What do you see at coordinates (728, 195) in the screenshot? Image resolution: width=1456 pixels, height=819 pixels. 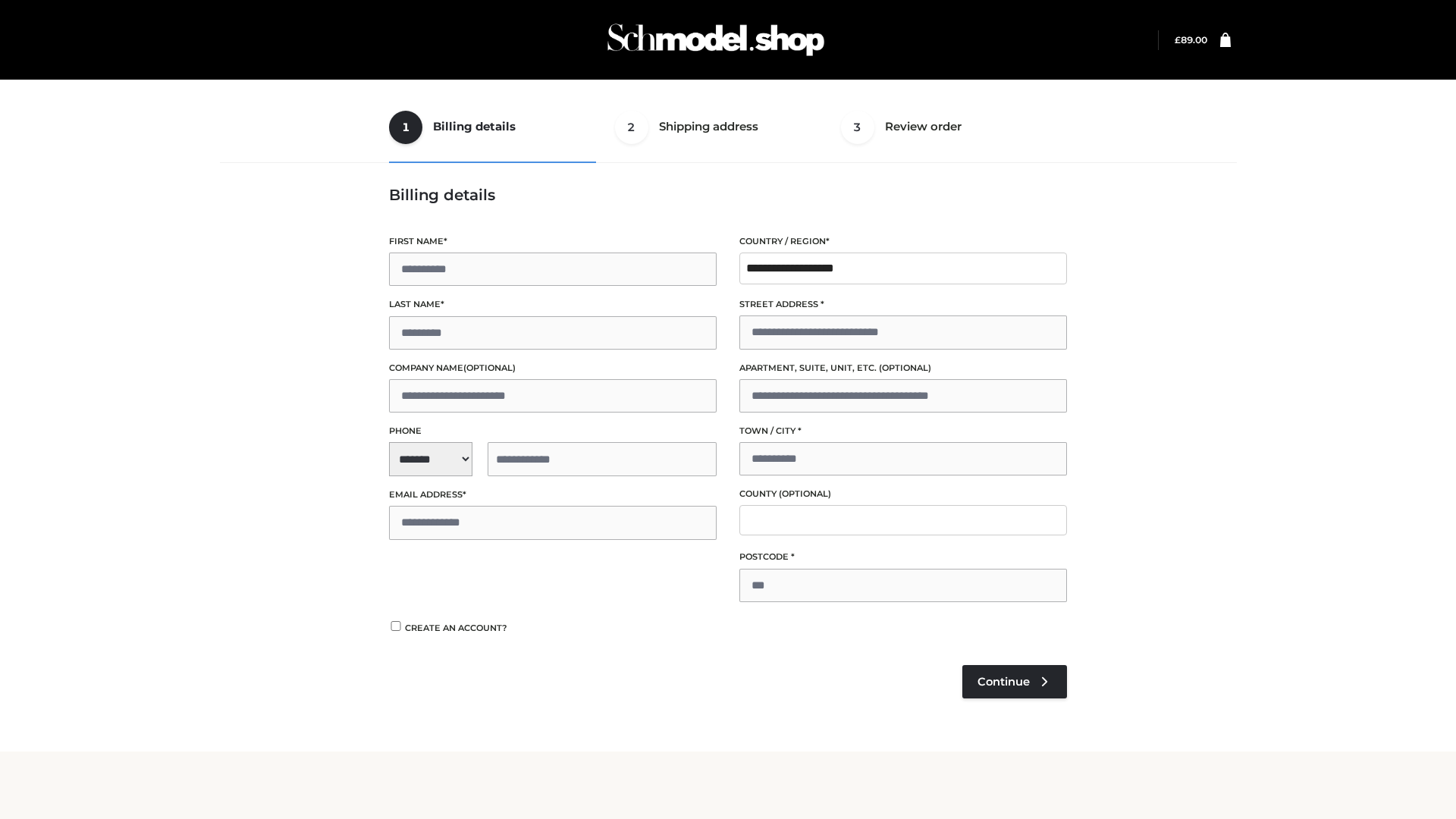 I see `h3: Billing details` at bounding box center [728, 195].